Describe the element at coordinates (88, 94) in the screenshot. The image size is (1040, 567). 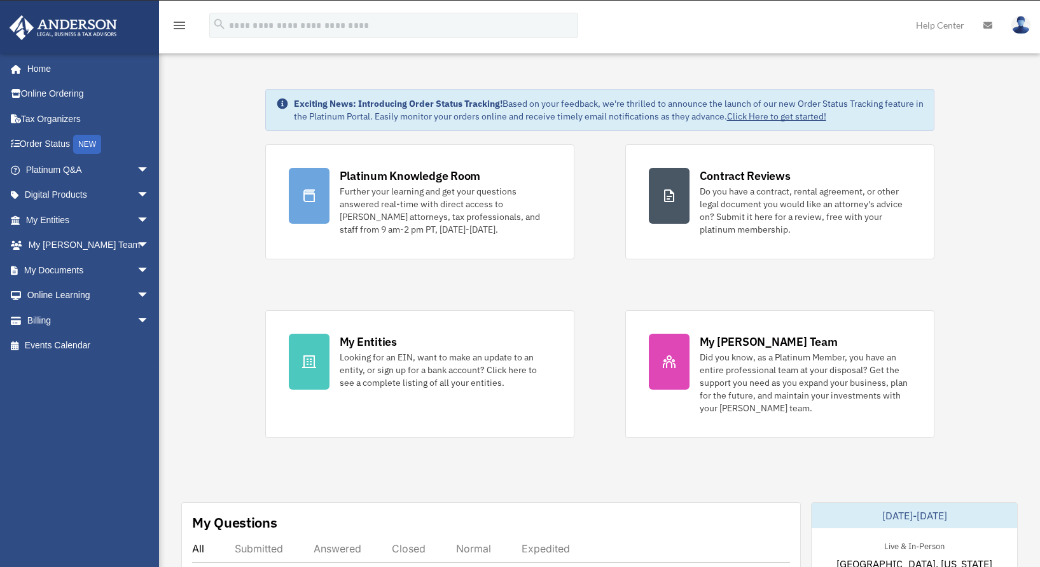
I see `a: Online Ordering` at that location.